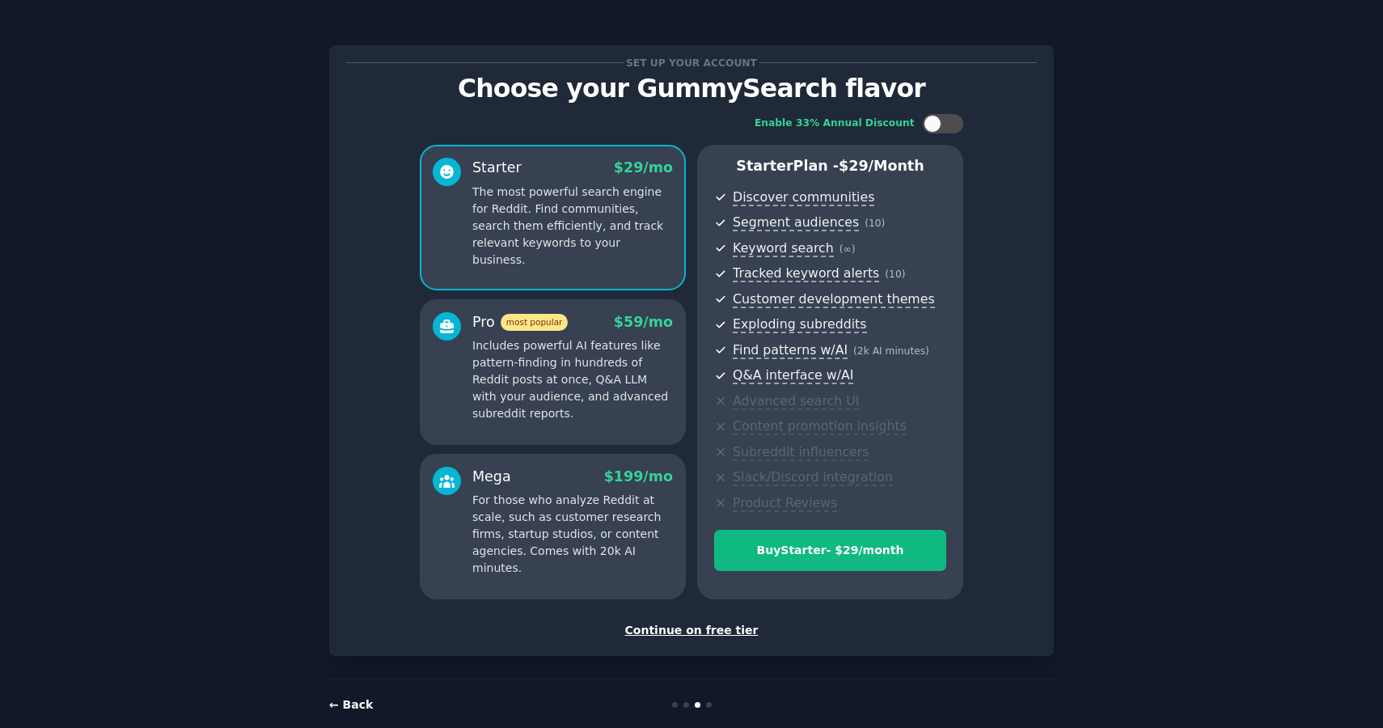  What do you see at coordinates (796, 222) in the screenshot?
I see `span: Segment audiences` at bounding box center [796, 222].